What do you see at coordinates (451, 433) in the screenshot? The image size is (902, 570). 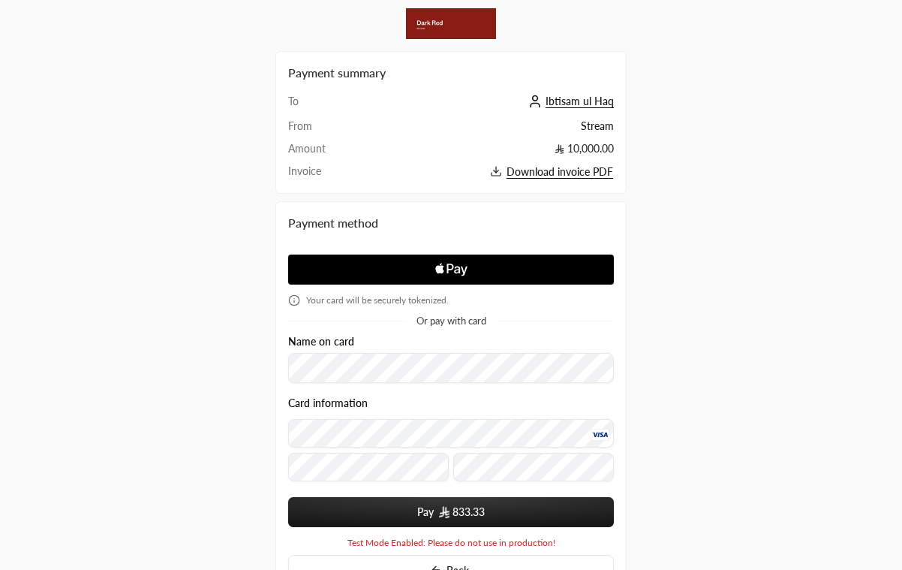 I see `input: Credit Card` at bounding box center [451, 433].